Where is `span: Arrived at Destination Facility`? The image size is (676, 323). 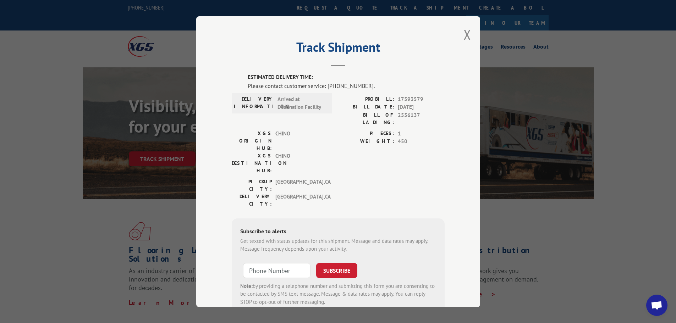 span: Arrived at Destination Facility is located at coordinates (301, 103).